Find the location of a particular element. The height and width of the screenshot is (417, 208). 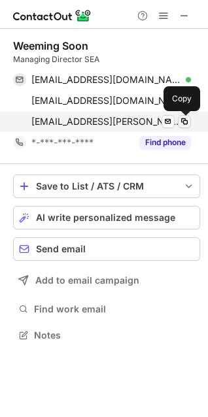

button: Find work email is located at coordinates (107, 309).